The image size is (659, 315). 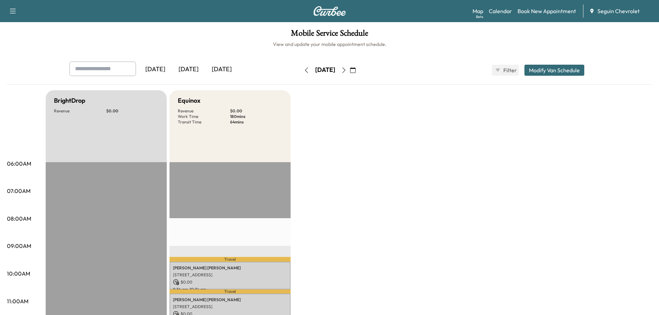 I want to click on p: 9:34 am - 10:34 am, so click(x=230, y=289).